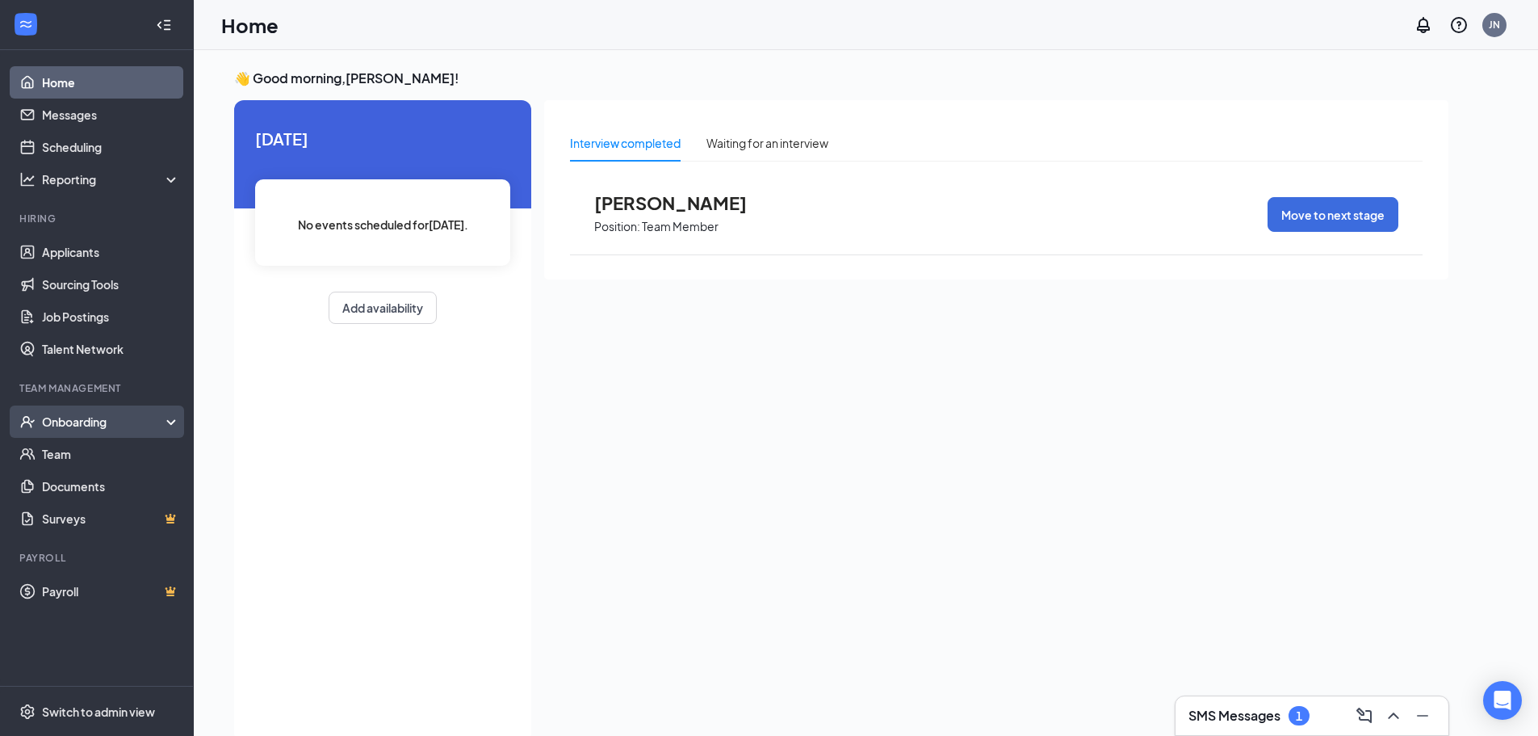  Describe the element at coordinates (1495, 24) in the screenshot. I see `div: JN` at that location.